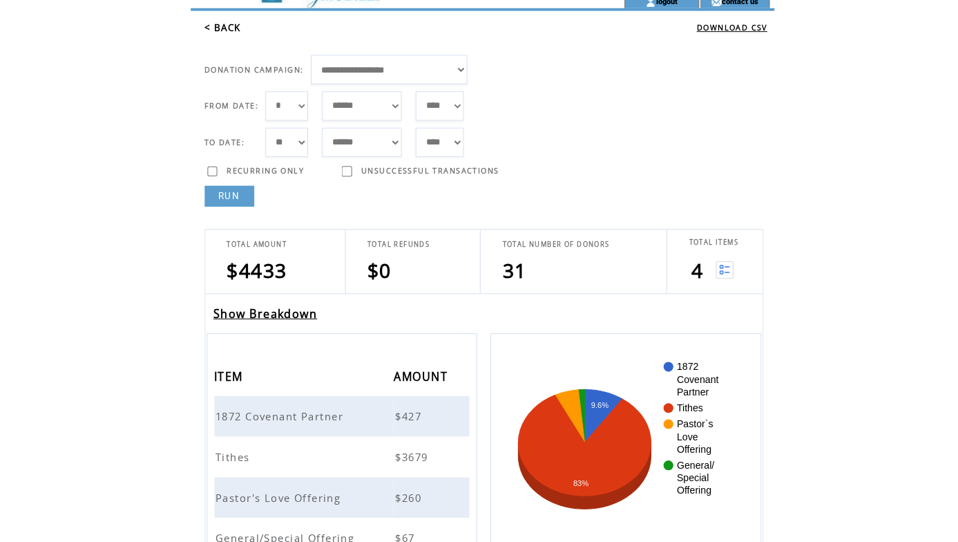  What do you see at coordinates (254, 69) in the screenshot?
I see `span: DONATION CAMPAIGN:` at bounding box center [254, 69].